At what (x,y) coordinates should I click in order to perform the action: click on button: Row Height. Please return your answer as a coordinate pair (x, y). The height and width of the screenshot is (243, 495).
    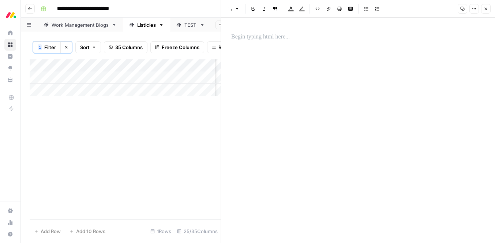
    Looking at the image, I should click on (228, 47).